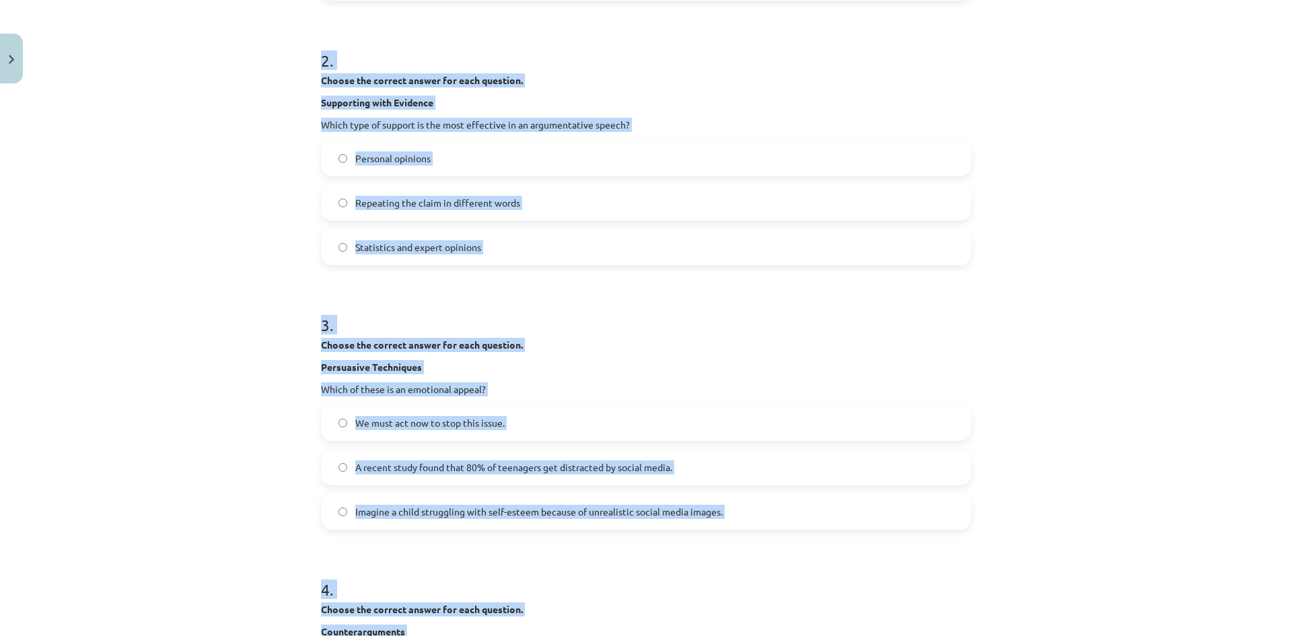 The image size is (1292, 636). I want to click on span: A recent study found that 80% of teenagers get distracted by social media., so click(514, 467).